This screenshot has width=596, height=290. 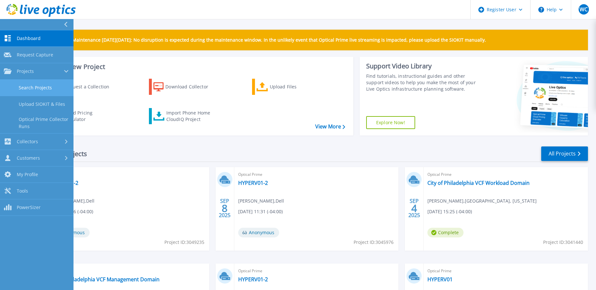 What do you see at coordinates (445, 232) in the screenshot?
I see `span: Complete` at bounding box center [445, 232].